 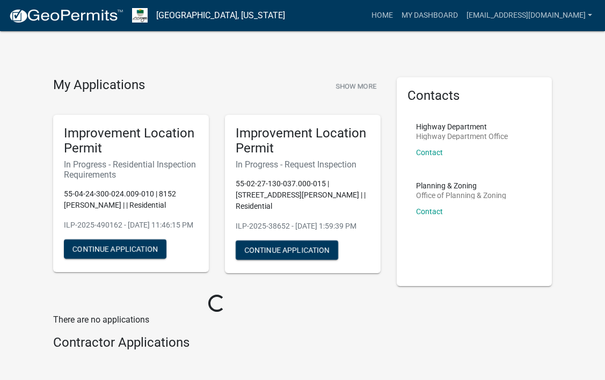 What do you see at coordinates (382, 16) in the screenshot?
I see `a: Home` at bounding box center [382, 16].